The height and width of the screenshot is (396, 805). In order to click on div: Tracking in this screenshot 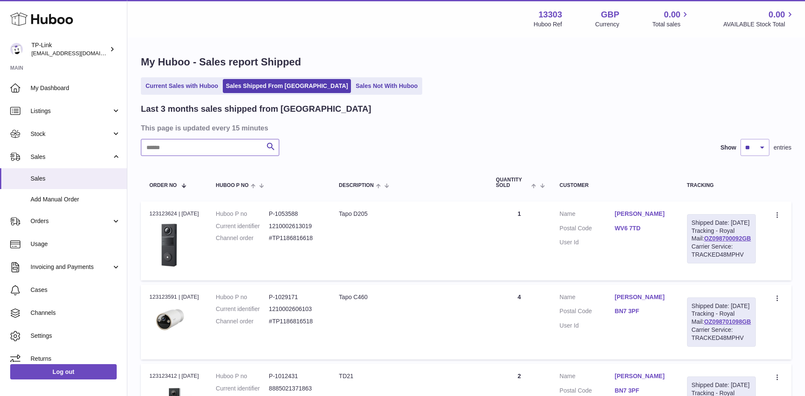, I will do `click(722, 185)`.